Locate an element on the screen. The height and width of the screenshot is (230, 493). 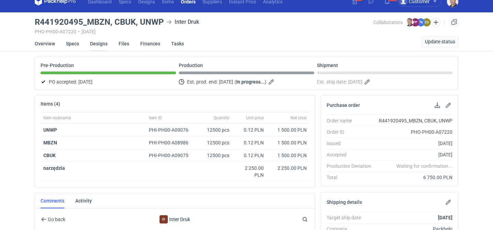
button: Edit shipping details is located at coordinates (448, 202).